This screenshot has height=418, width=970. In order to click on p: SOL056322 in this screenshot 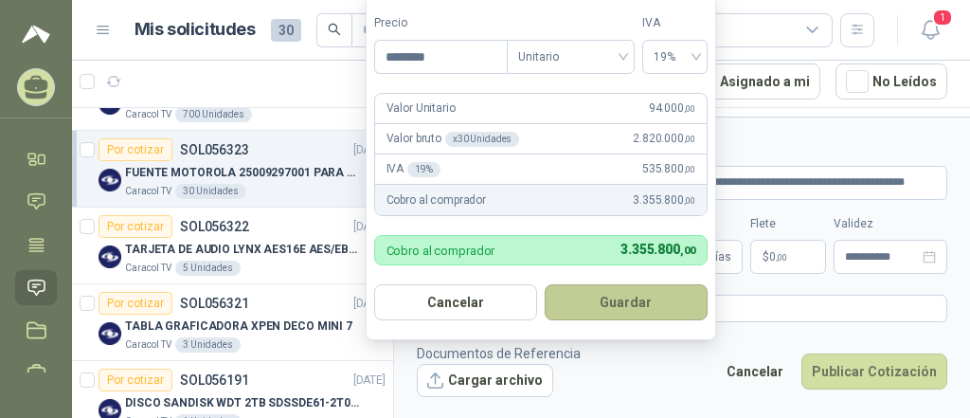, I will do `click(214, 226)`.